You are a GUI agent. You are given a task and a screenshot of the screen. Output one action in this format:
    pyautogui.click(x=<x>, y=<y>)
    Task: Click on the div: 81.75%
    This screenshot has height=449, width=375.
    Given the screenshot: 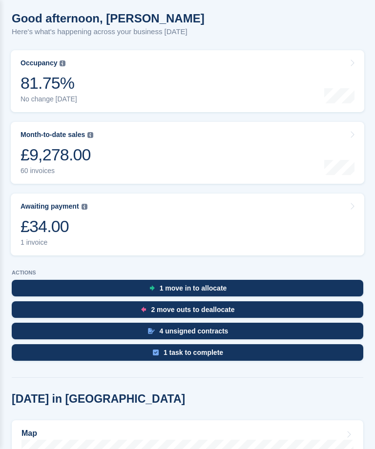 What is the action you would take?
    pyautogui.click(x=49, y=83)
    